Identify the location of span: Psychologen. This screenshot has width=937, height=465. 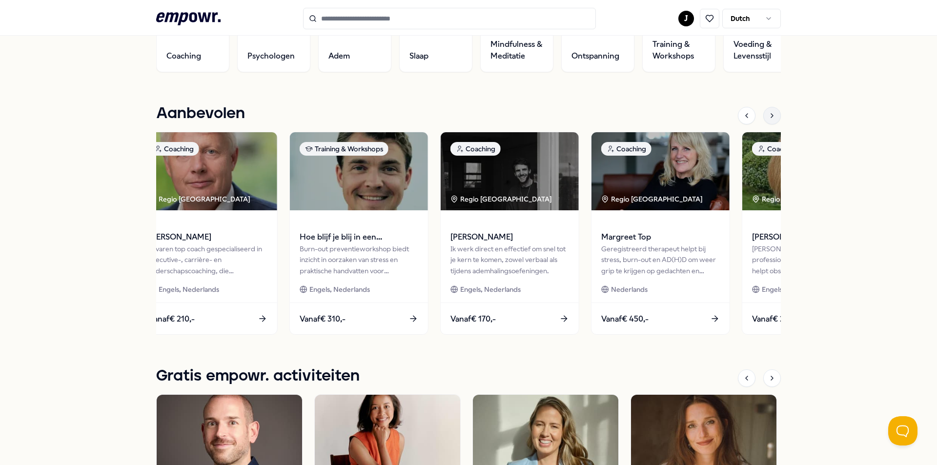
(271, 56).